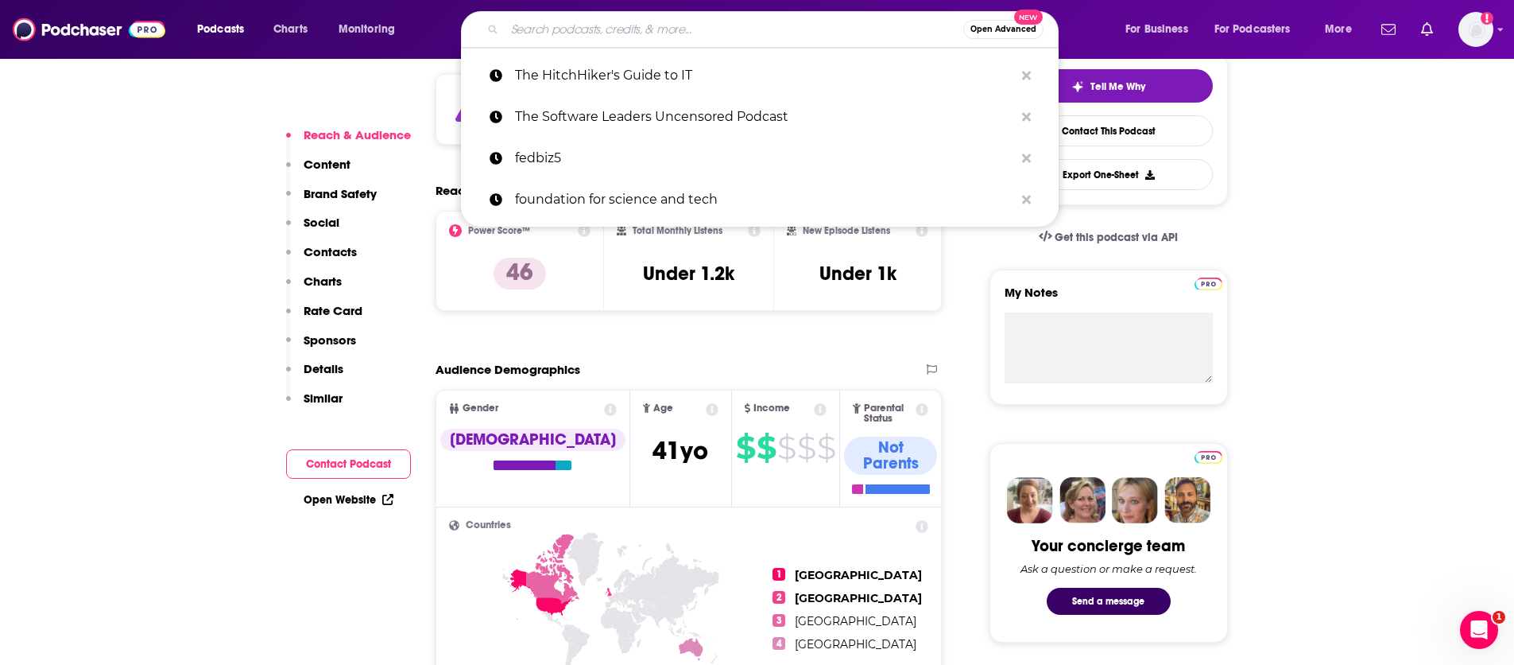  What do you see at coordinates (312, 229) in the screenshot?
I see `button: Social` at bounding box center [312, 229].